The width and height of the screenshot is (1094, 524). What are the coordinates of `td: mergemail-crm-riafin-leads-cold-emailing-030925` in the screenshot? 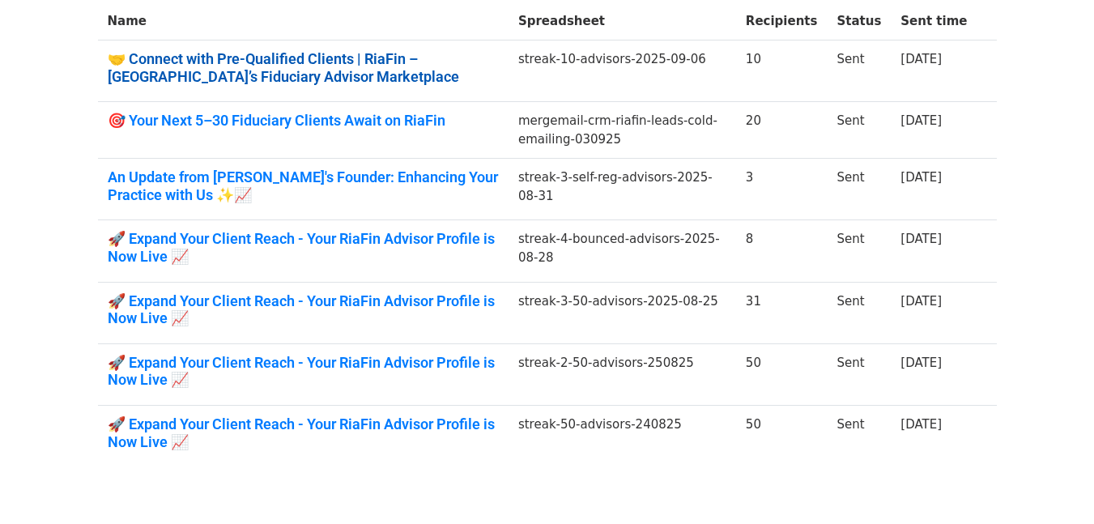 It's located at (622, 130).